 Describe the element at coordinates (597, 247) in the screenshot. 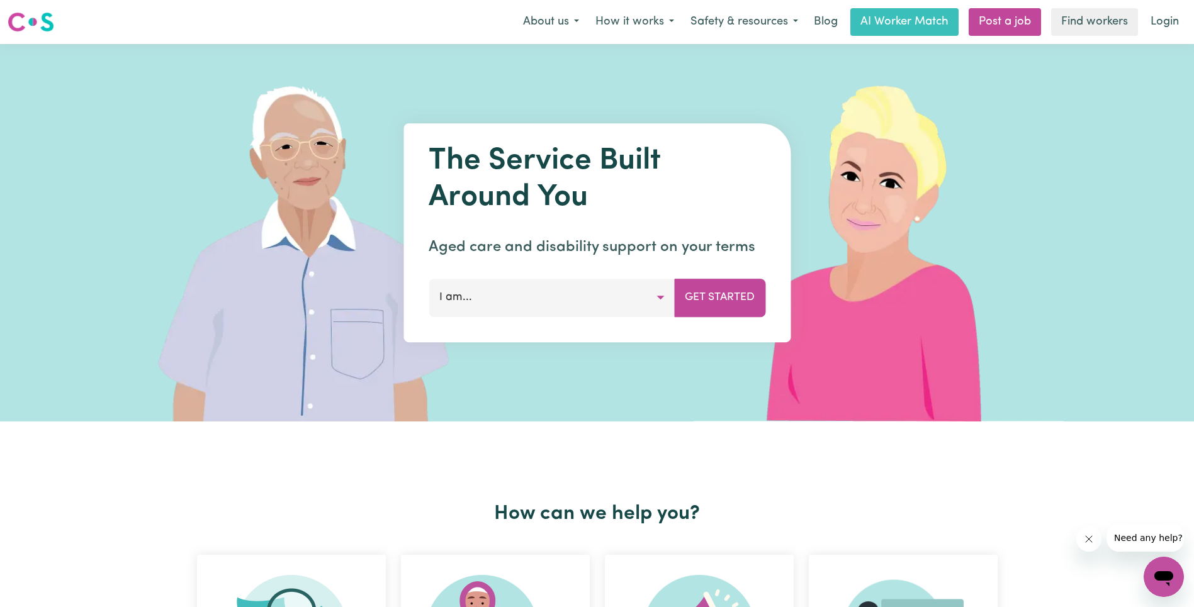

I see `p: Aged care and disability support on your terms` at that location.